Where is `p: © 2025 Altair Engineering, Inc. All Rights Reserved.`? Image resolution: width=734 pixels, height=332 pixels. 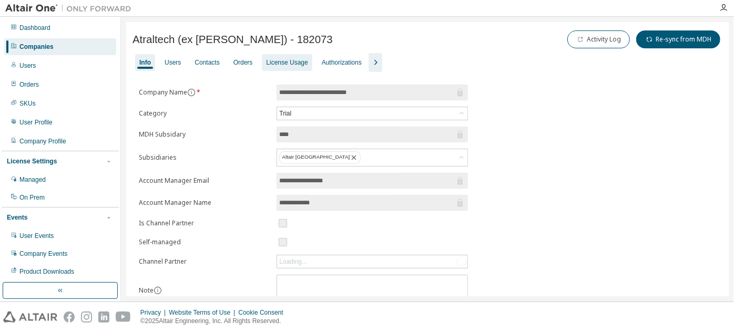
p: © 2025 Altair Engineering, Inc. All Rights Reserved. is located at coordinates (215, 321).